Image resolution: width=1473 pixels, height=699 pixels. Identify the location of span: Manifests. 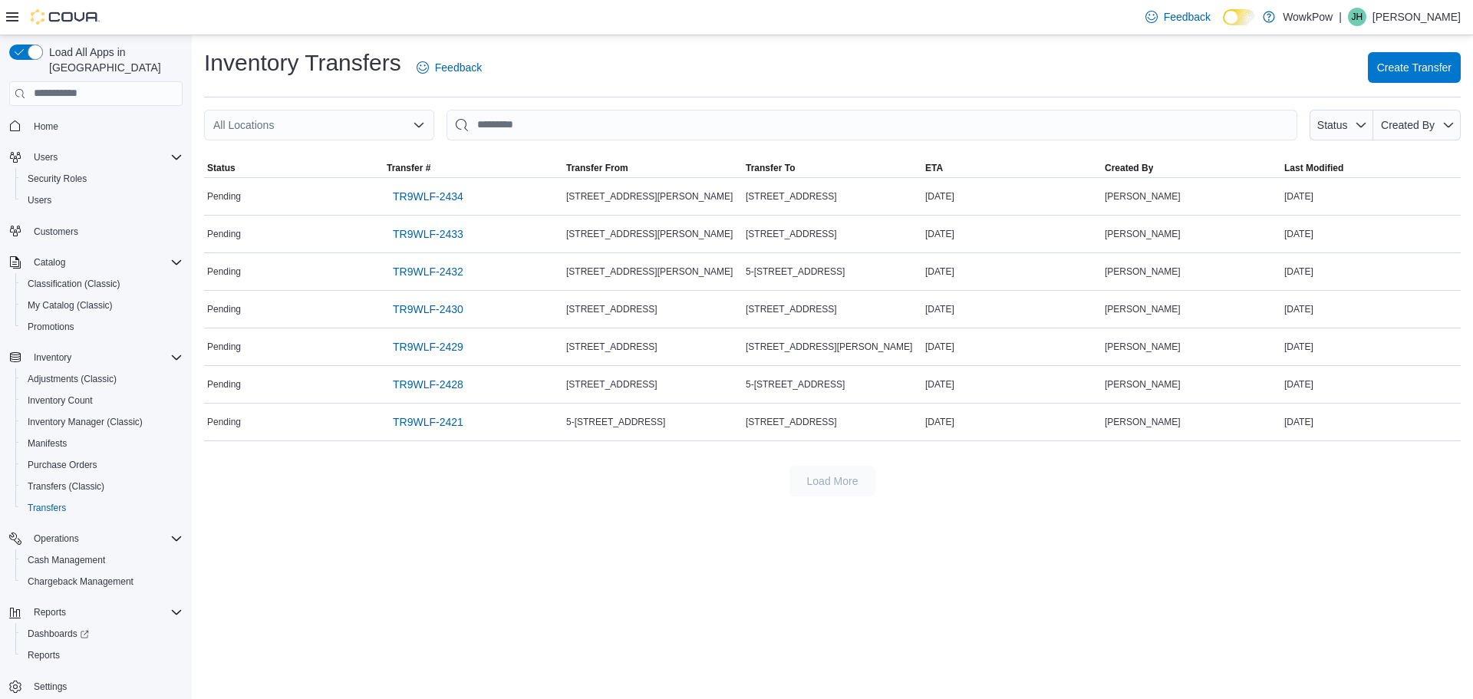
(102, 444).